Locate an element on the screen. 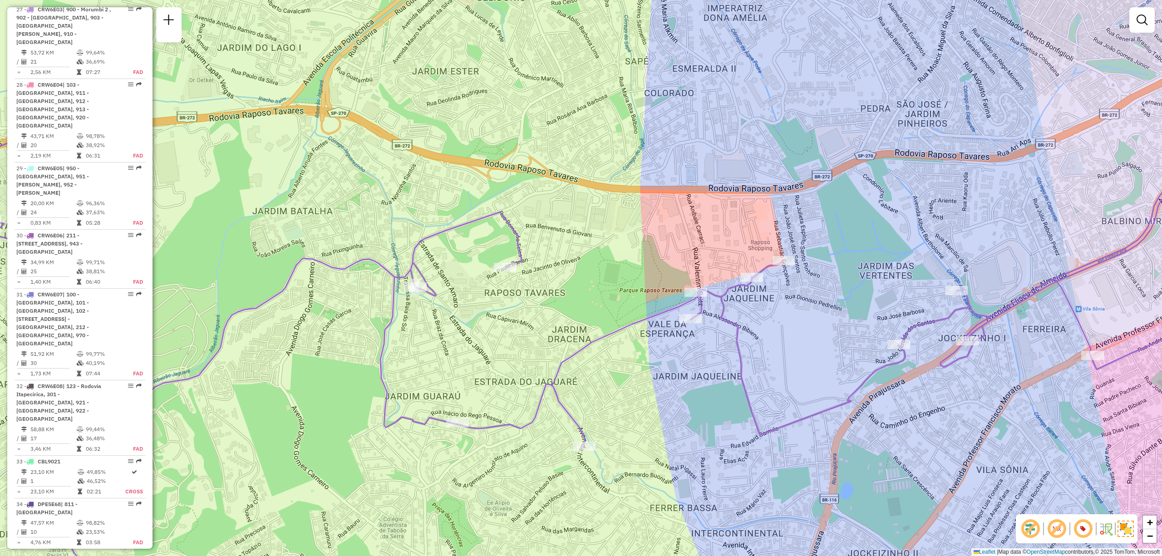  span: Exibir número da rota is located at coordinates (1083, 529).